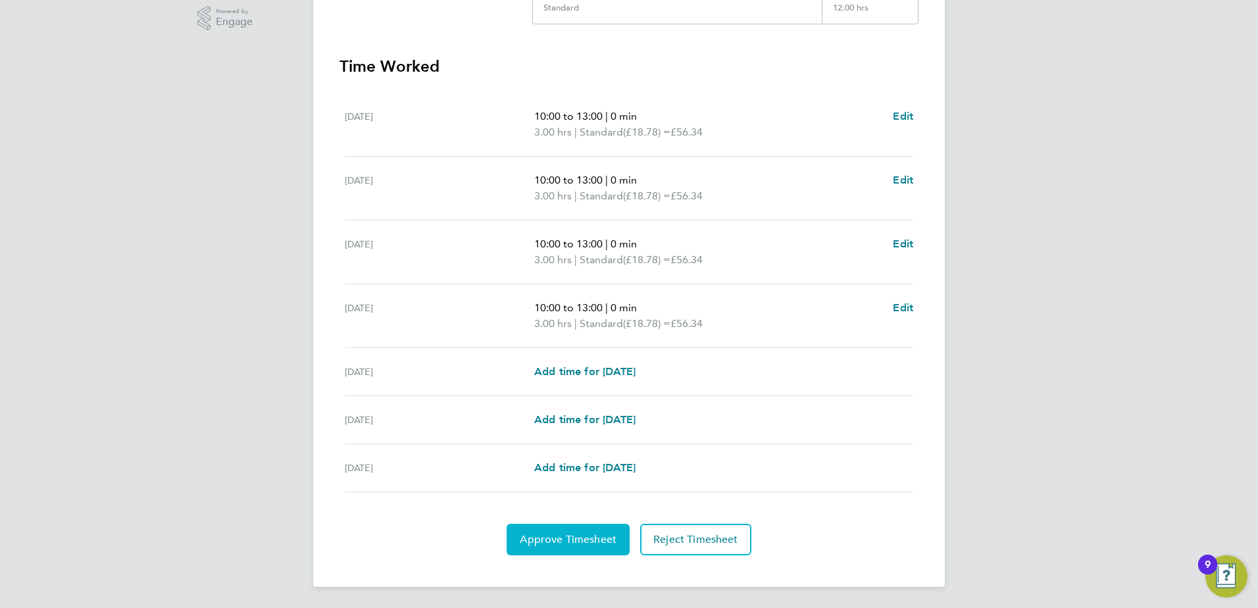  Describe the element at coordinates (234, 22) in the screenshot. I see `span: Engage` at that location.